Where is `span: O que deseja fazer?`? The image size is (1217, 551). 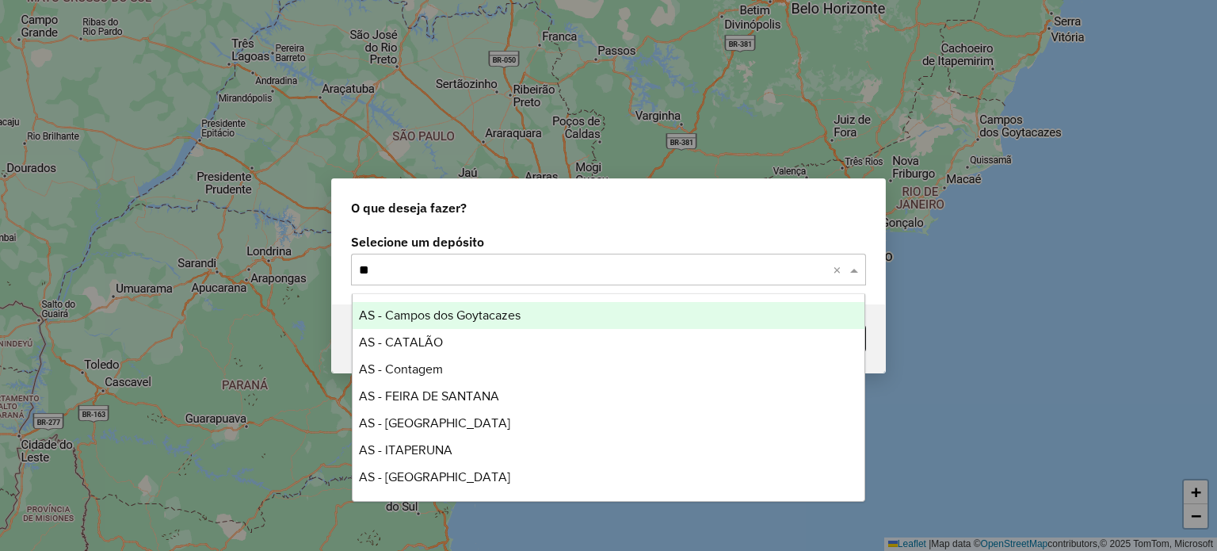 span: O que deseja fazer? is located at coordinates (409, 208).